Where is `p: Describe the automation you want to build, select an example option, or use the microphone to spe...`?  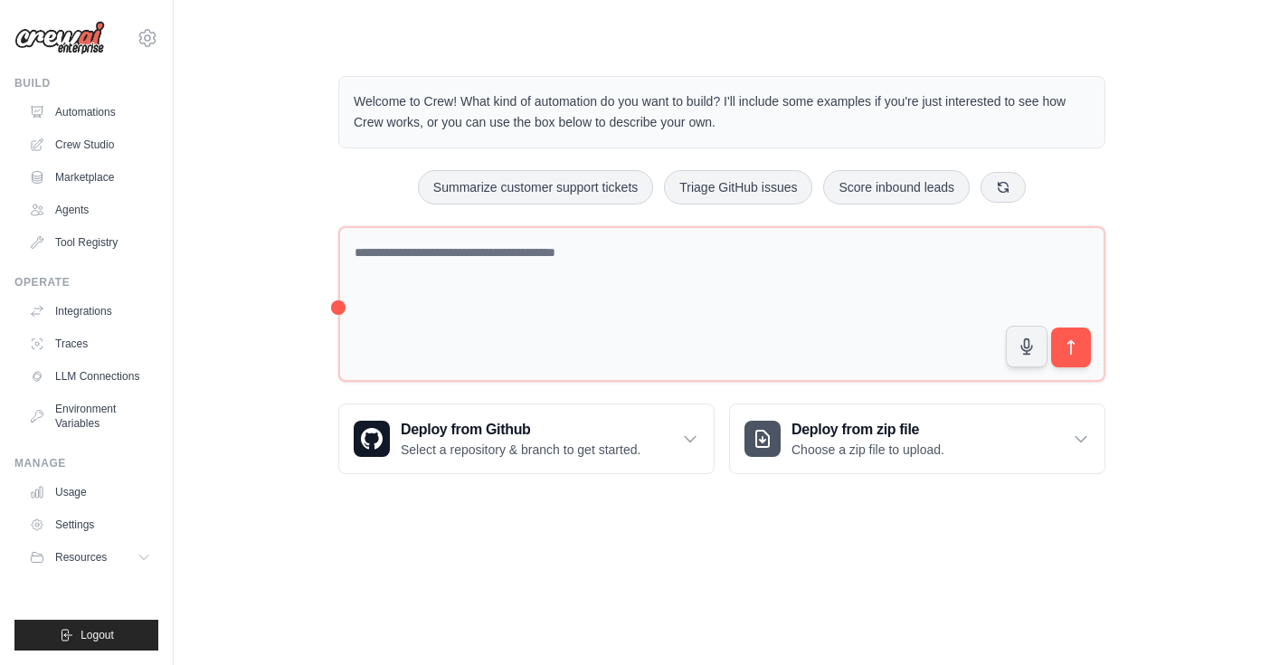 p: Describe the automation you want to build, select an example option, or use the microphone to spe... is located at coordinates (1065, 583).